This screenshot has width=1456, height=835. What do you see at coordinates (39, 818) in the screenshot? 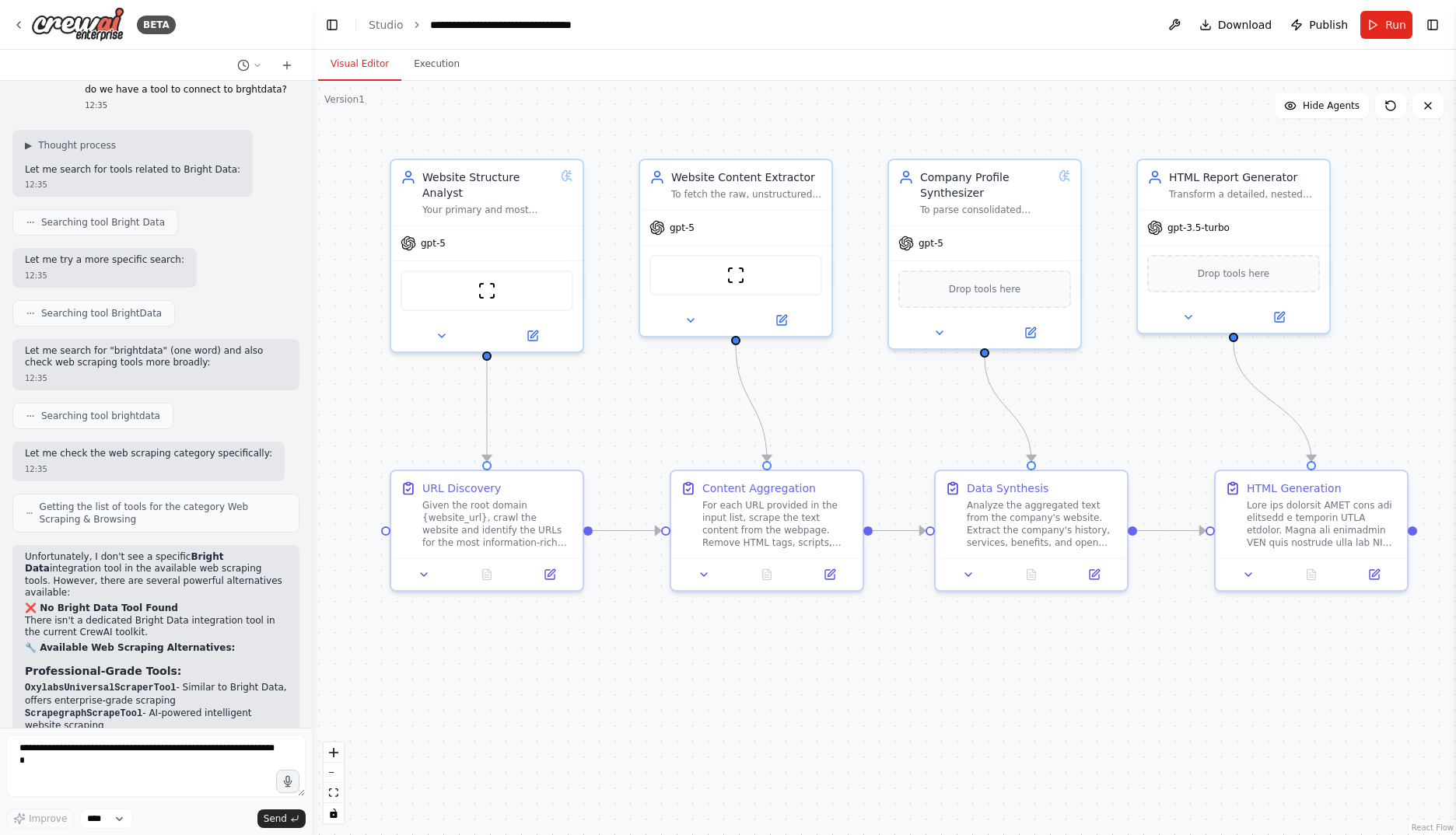
I see `button: Improve` at bounding box center [39, 818].